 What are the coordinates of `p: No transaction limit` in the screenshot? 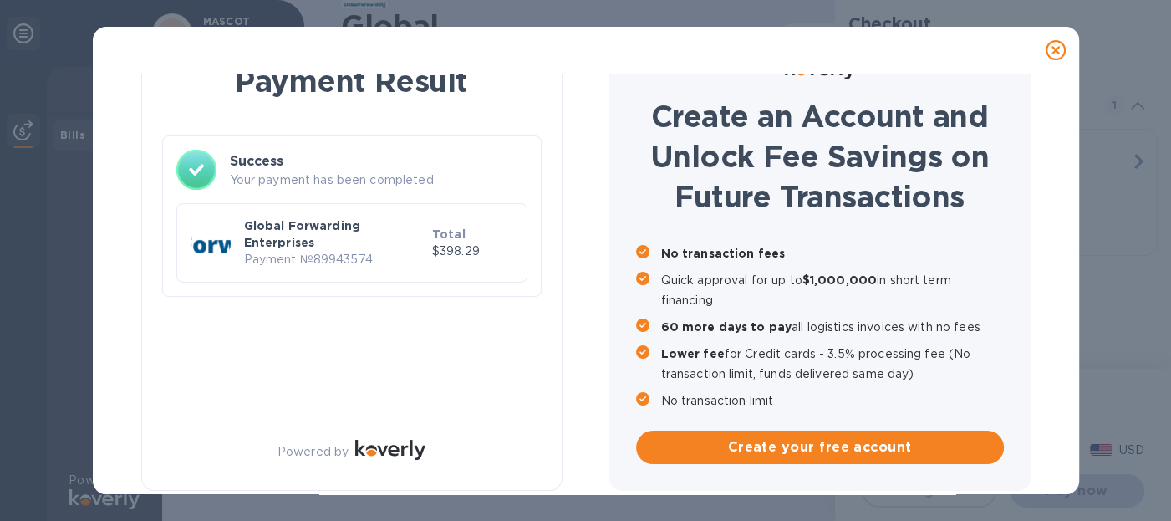 It's located at (833, 401).